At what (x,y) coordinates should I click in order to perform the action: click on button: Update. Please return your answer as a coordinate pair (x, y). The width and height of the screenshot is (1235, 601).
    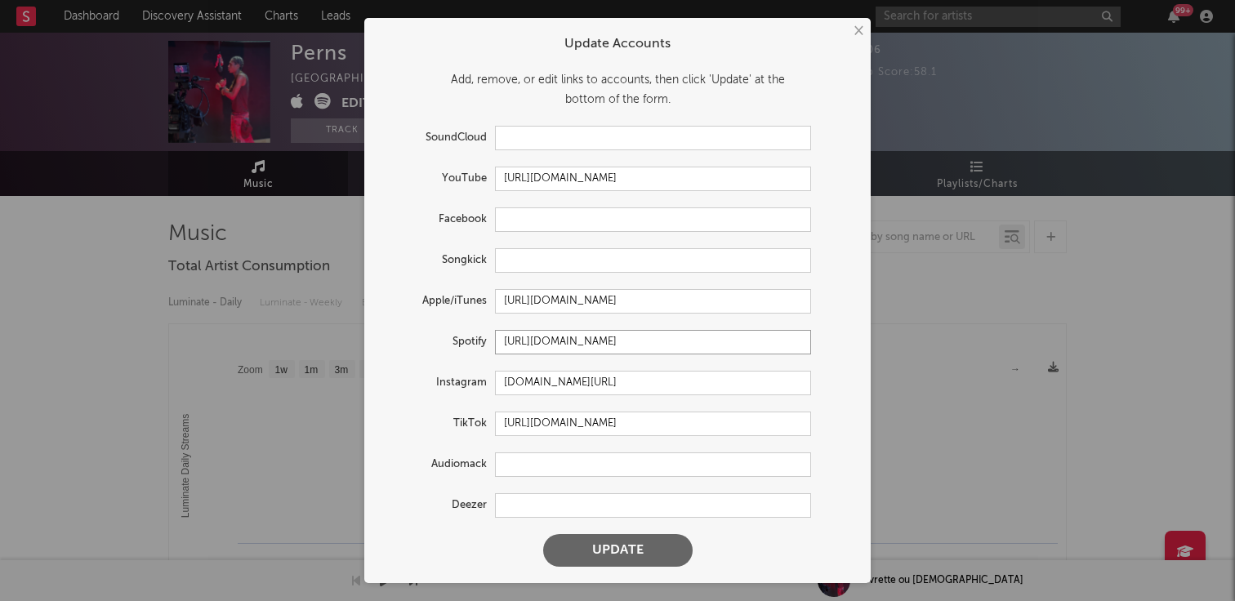
    Looking at the image, I should click on (618, 551).